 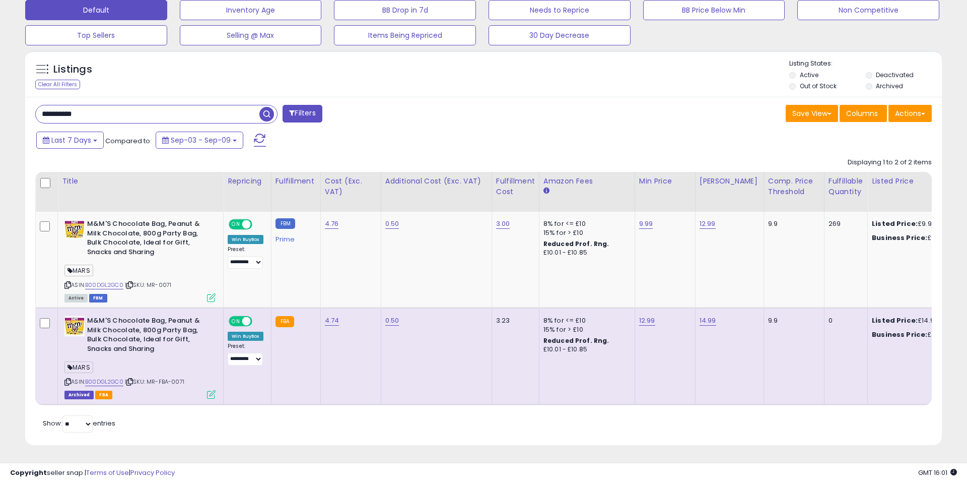 What do you see at coordinates (128, 141) in the screenshot?
I see `span: Compared to:` at bounding box center [128, 141].